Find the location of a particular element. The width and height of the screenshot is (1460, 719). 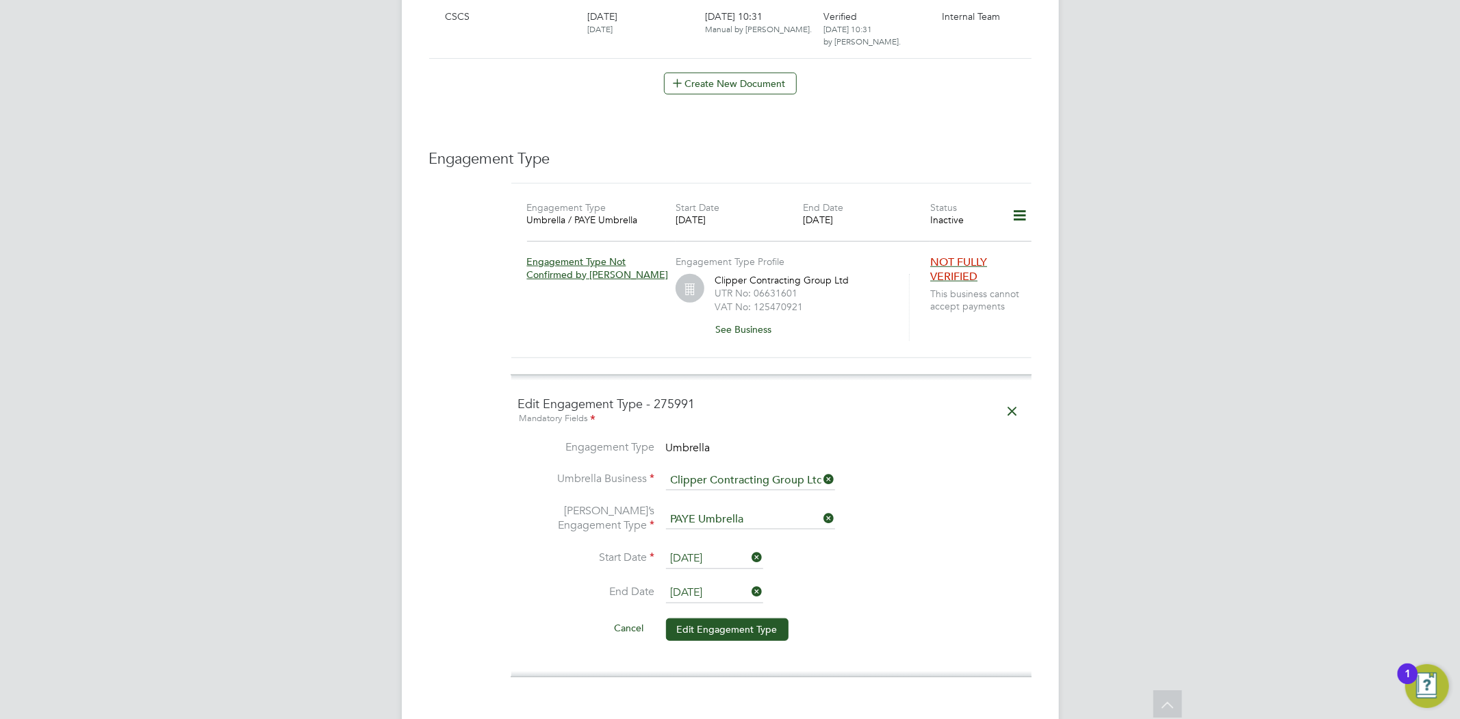

label: Umbrella Business is located at coordinates (587, 478).